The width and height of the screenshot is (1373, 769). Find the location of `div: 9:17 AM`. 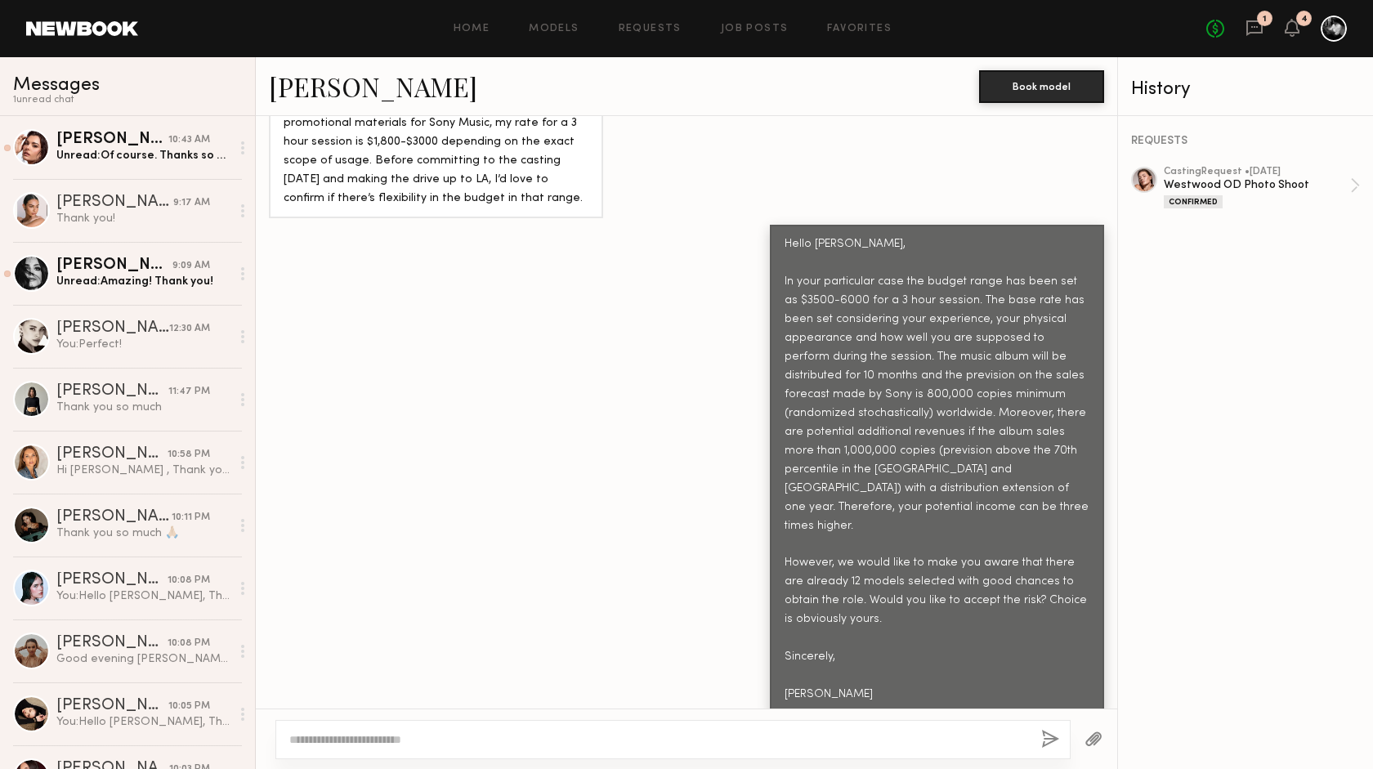

div: 9:17 AM is located at coordinates (191, 203).